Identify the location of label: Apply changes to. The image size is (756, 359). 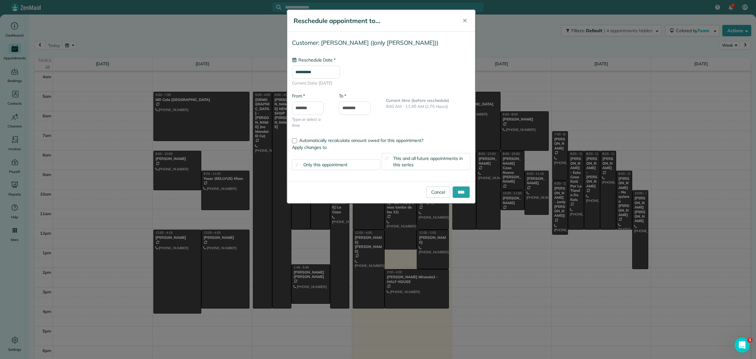
(381, 147).